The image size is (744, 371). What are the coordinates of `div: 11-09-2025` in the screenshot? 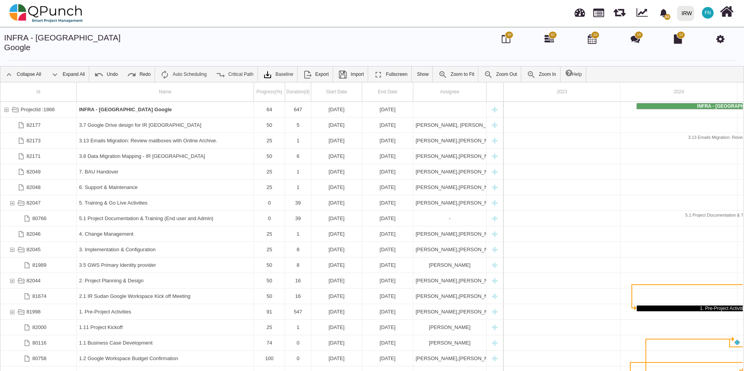 It's located at (387, 218).